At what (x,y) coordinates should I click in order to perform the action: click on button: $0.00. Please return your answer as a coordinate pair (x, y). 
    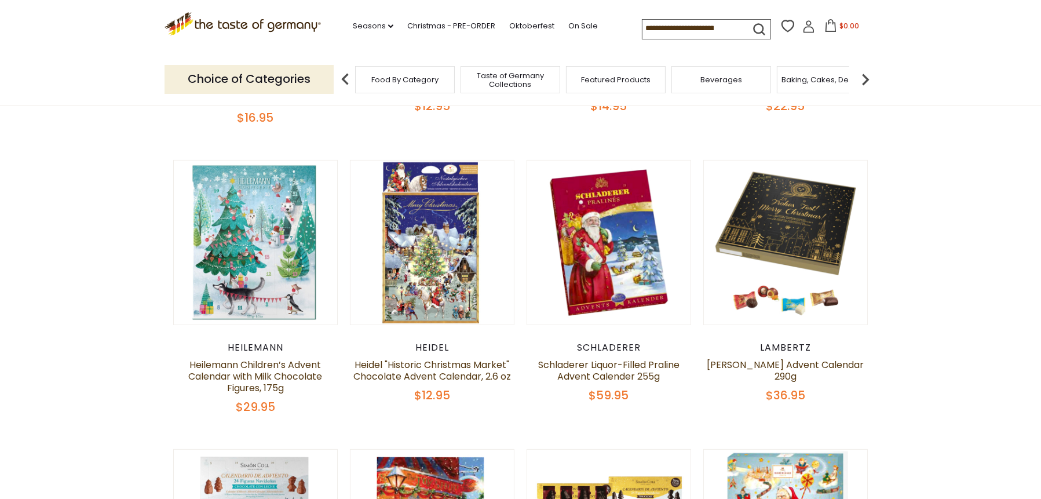
    Looking at the image, I should click on (841, 28).